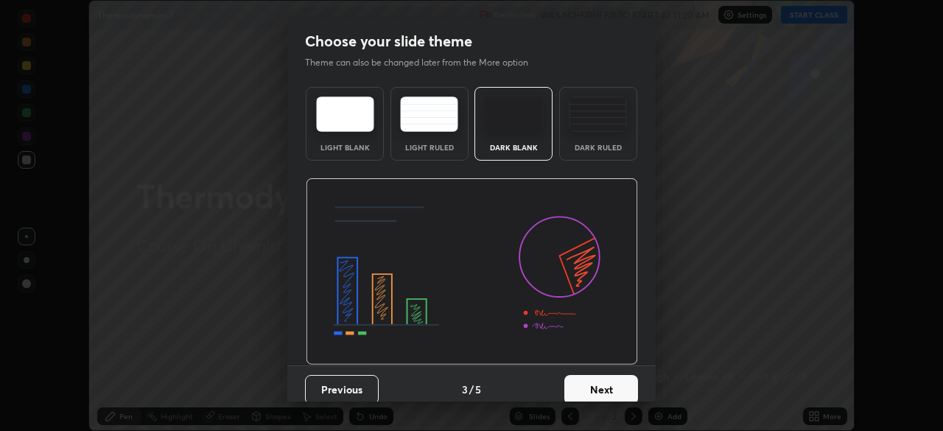  Describe the element at coordinates (601, 390) in the screenshot. I see `button: Next` at that location.